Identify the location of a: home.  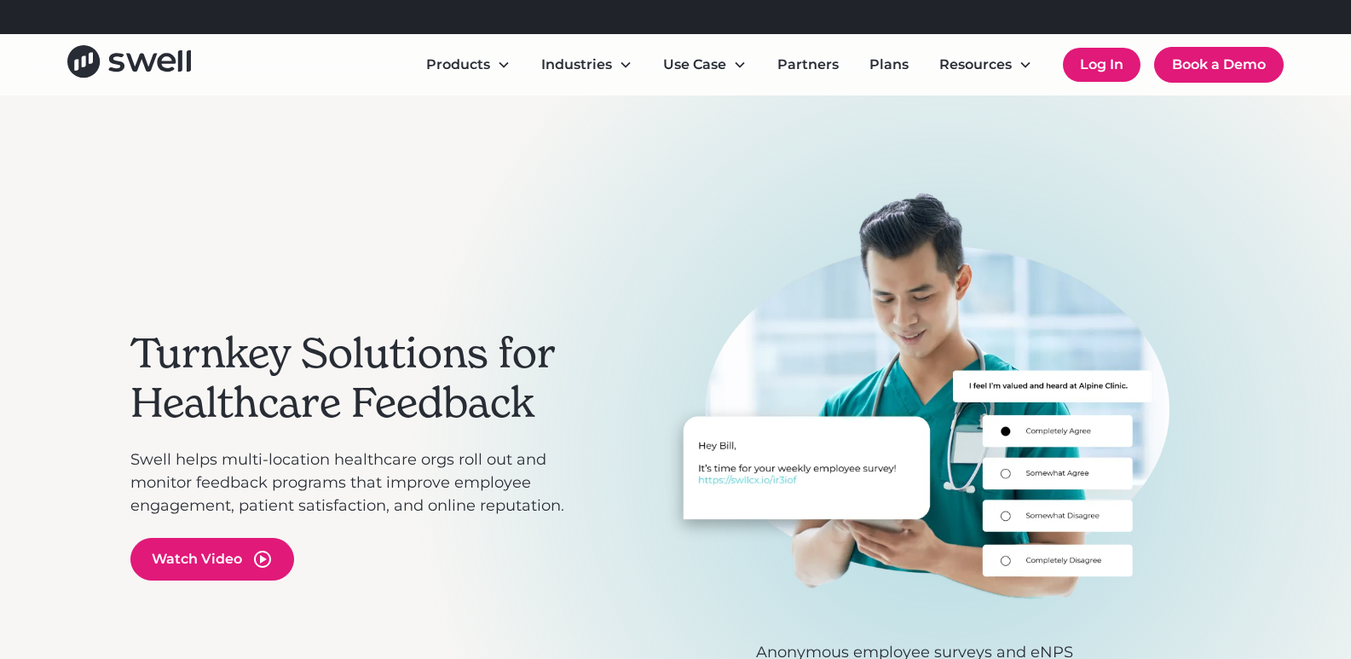
(129, 64).